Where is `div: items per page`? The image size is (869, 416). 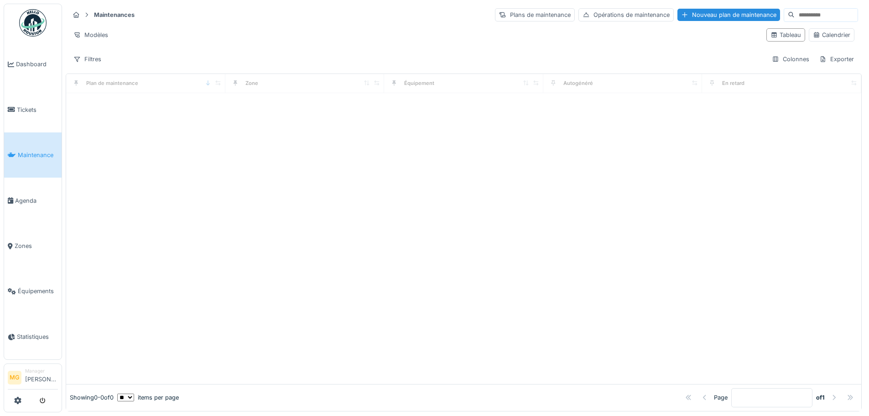
div: items per page is located at coordinates (148, 397).